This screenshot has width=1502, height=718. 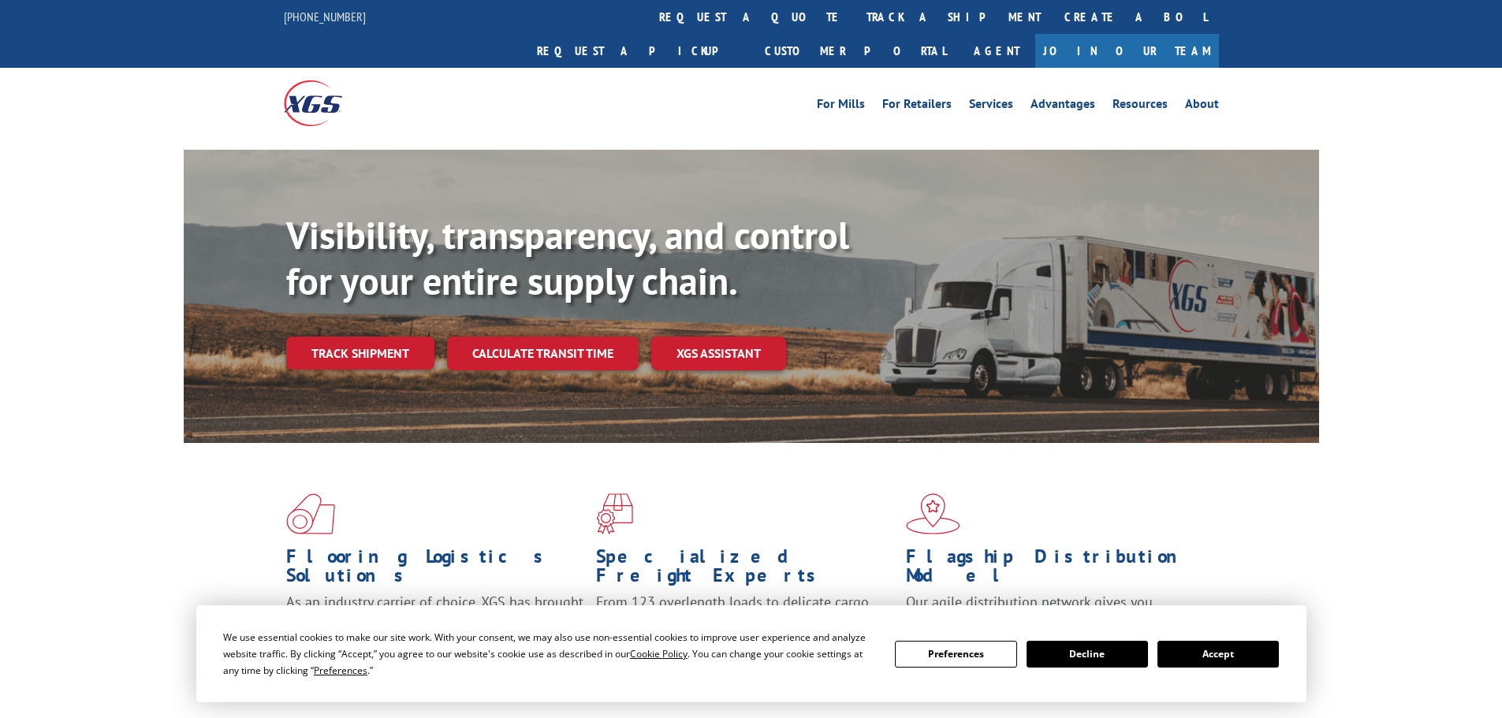 What do you see at coordinates (360, 353) in the screenshot?
I see `a: Track shipment` at bounding box center [360, 353].